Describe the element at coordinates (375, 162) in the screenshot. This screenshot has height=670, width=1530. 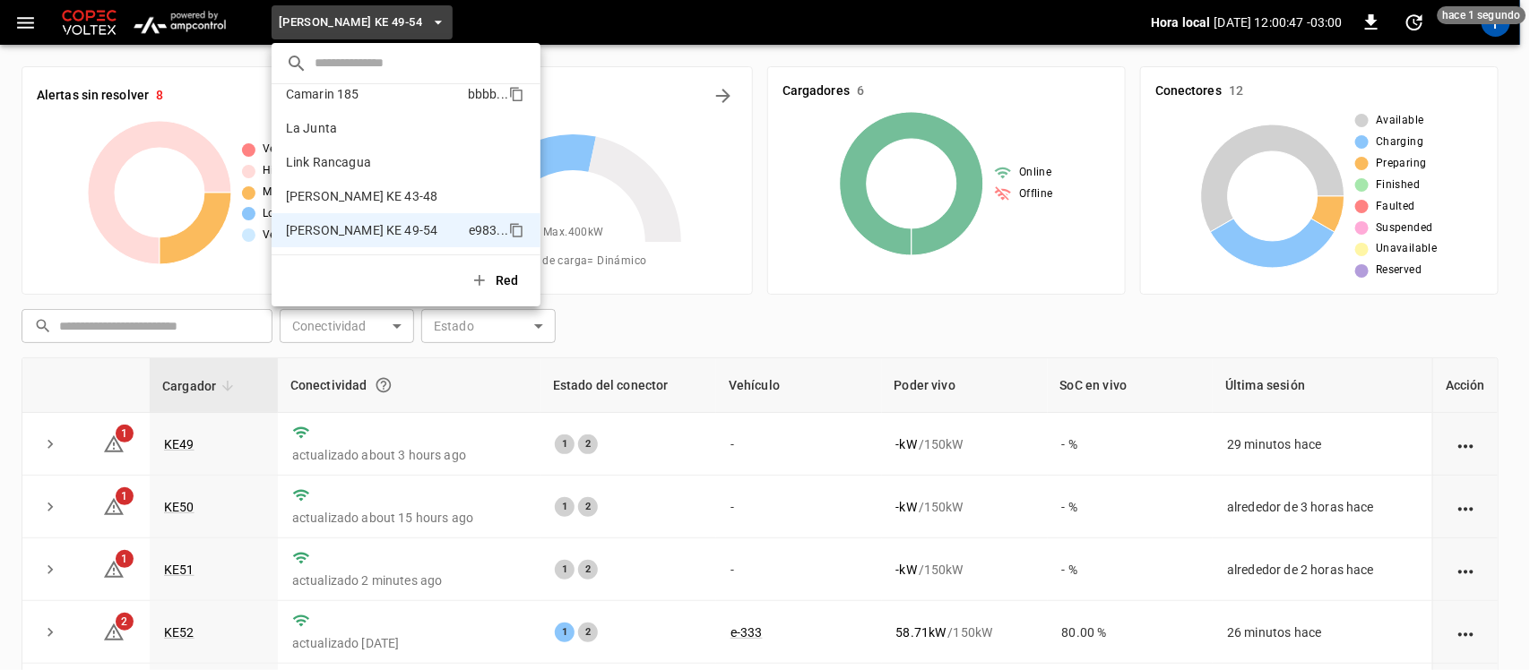
I see `p: Link Rancagua` at that location.